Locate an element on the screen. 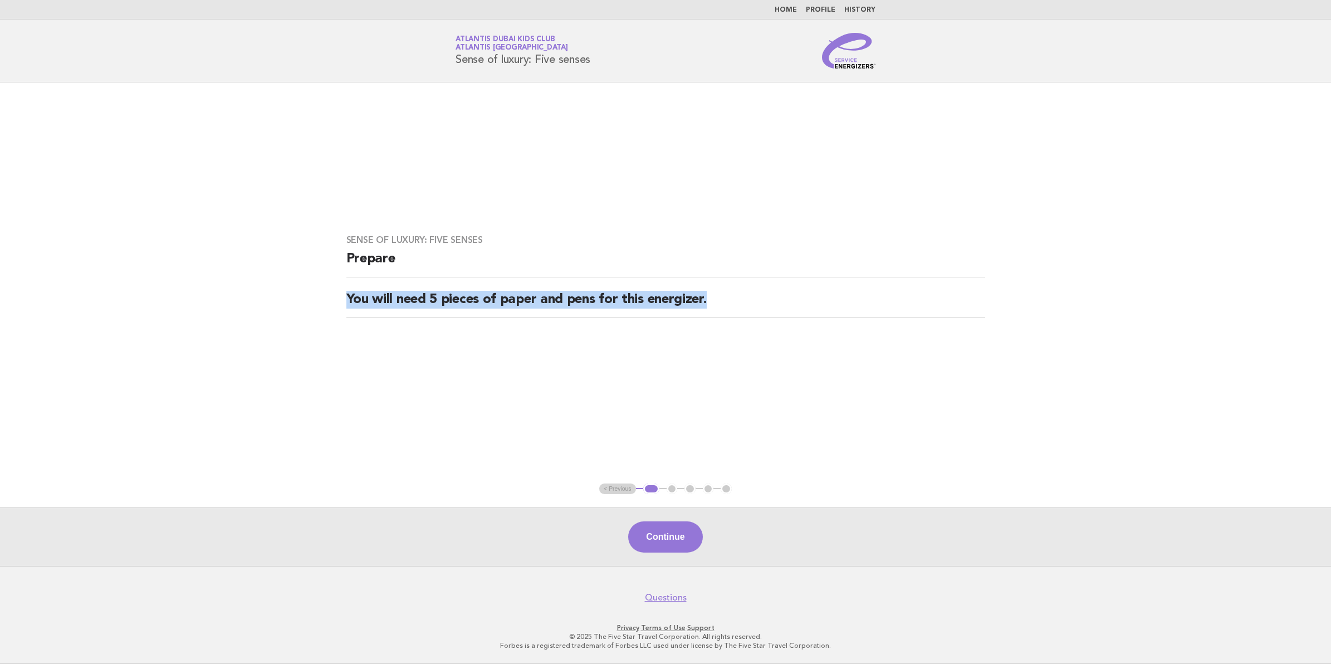 This screenshot has width=1331, height=664. button: Continue is located at coordinates (665, 537).